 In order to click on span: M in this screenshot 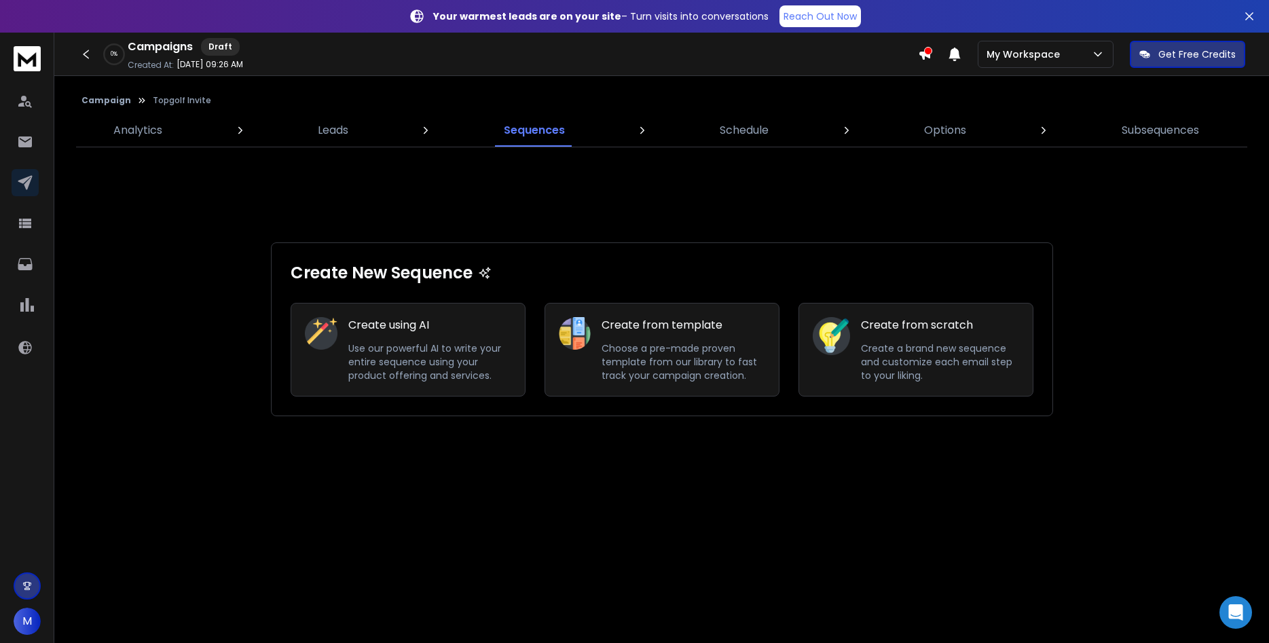, I will do `click(27, 621)`.